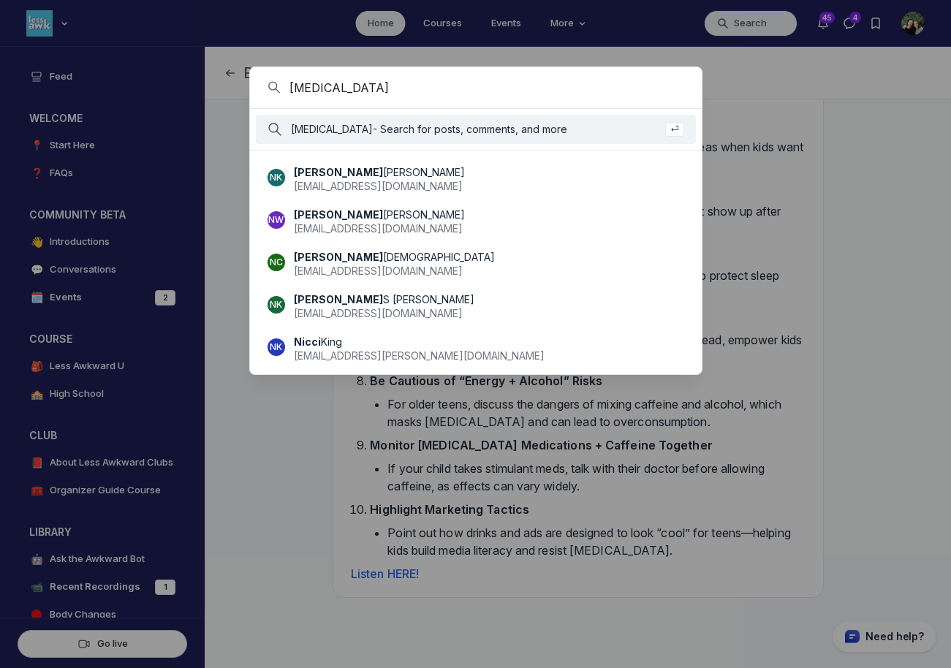 The height and width of the screenshot is (668, 951). Describe the element at coordinates (276, 263) in the screenshot. I see `div: NC` at that location.